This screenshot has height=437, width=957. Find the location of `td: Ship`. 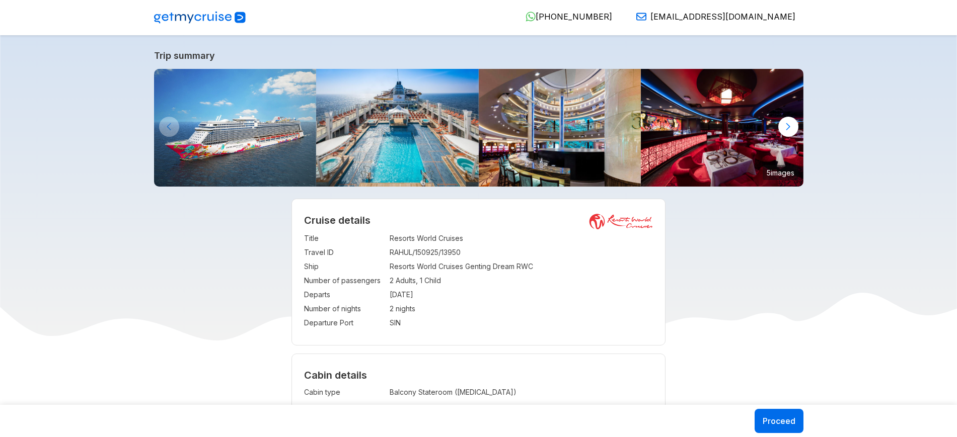

td: Ship is located at coordinates (344, 267).